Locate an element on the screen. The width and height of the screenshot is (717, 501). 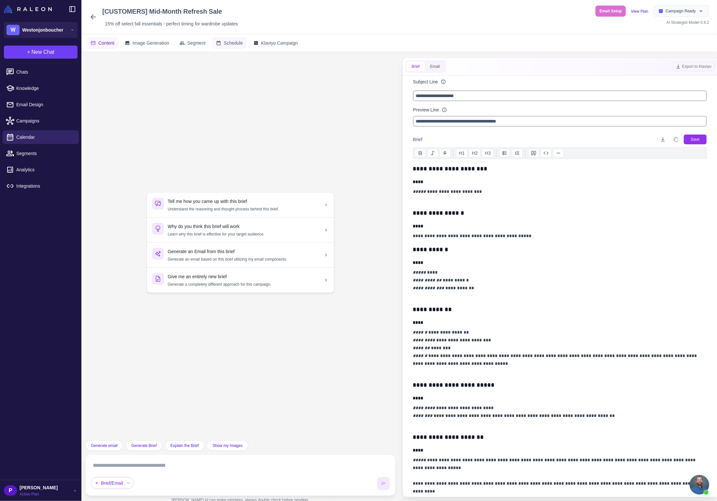
button: H1 is located at coordinates (462, 153).